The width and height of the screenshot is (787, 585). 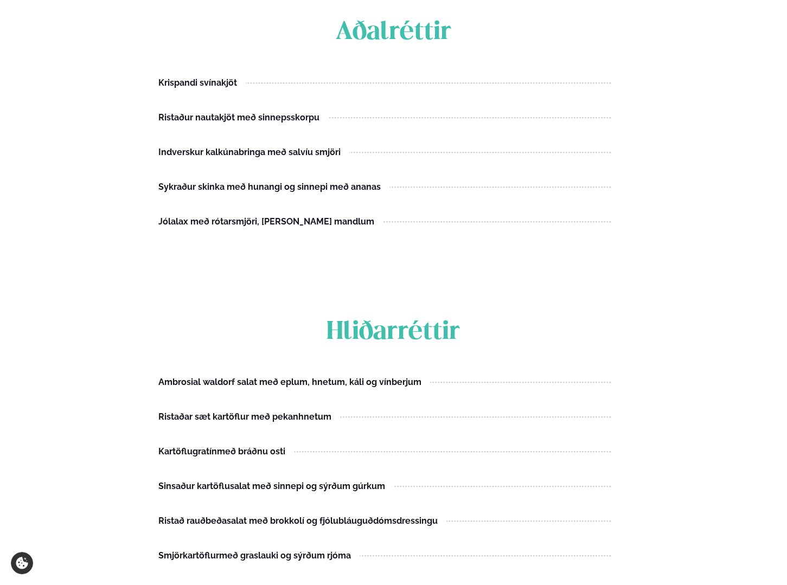 I want to click on span: guðdómsdressingu, so click(x=397, y=521).